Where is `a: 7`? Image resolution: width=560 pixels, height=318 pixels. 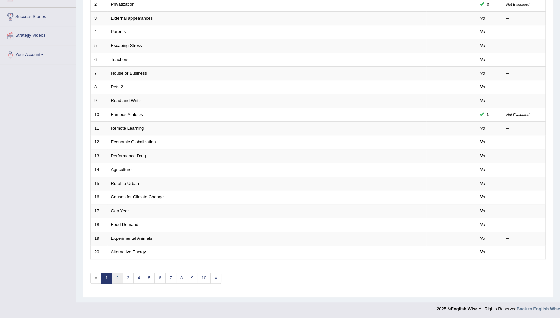
a: 7 is located at coordinates (171, 278).